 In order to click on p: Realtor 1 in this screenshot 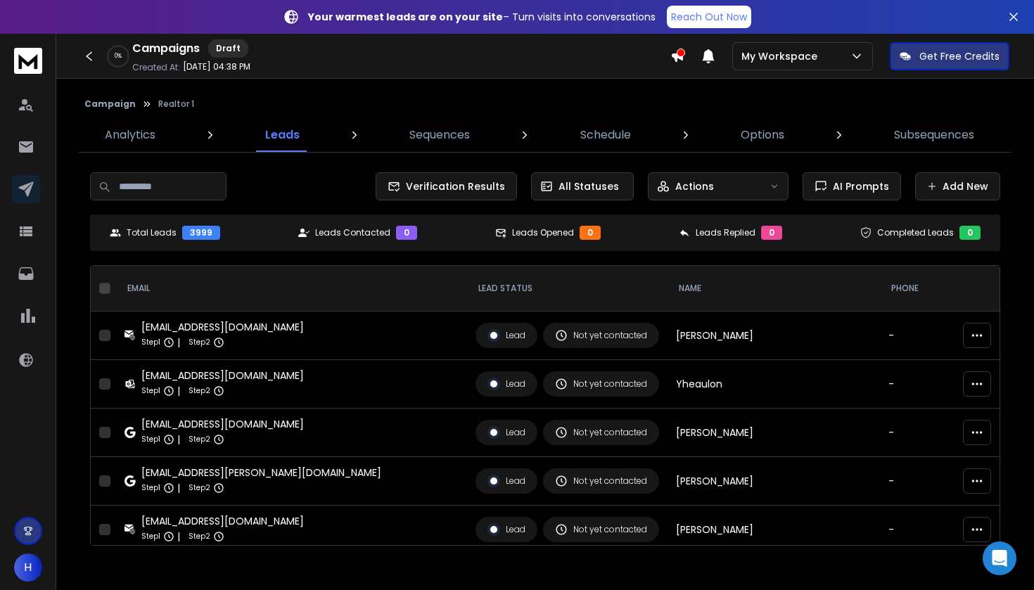, I will do `click(176, 104)`.